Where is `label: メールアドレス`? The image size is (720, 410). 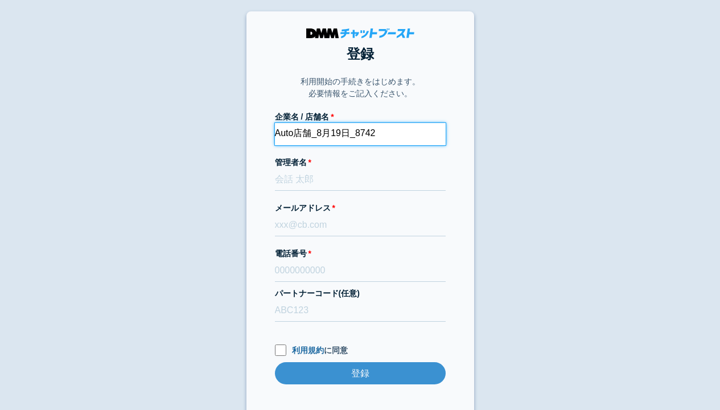 label: メールアドレス is located at coordinates (361, 208).